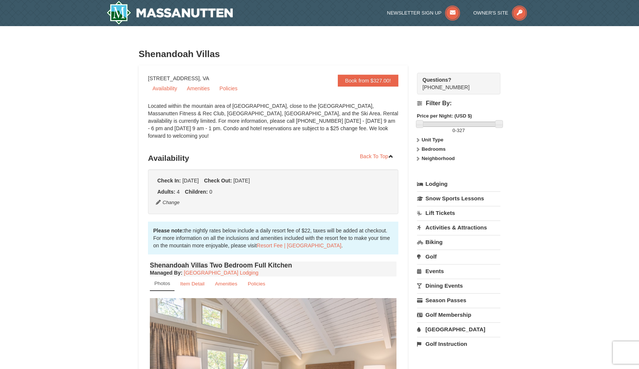 This screenshot has width=639, height=369. Describe the element at coordinates (226, 284) in the screenshot. I see `small: Amenities` at that location.